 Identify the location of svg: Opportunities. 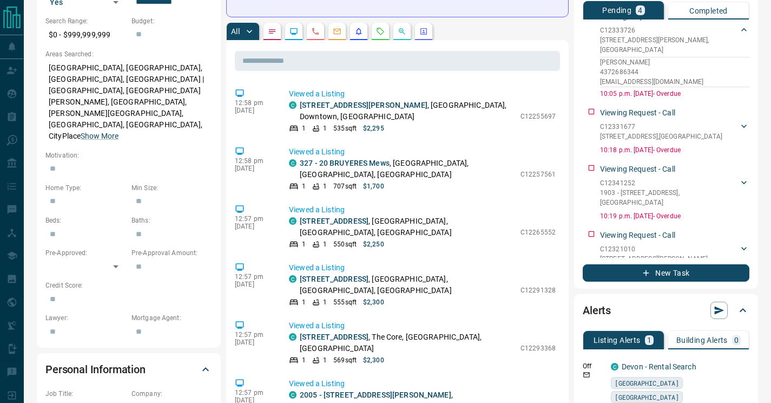
(402, 31).